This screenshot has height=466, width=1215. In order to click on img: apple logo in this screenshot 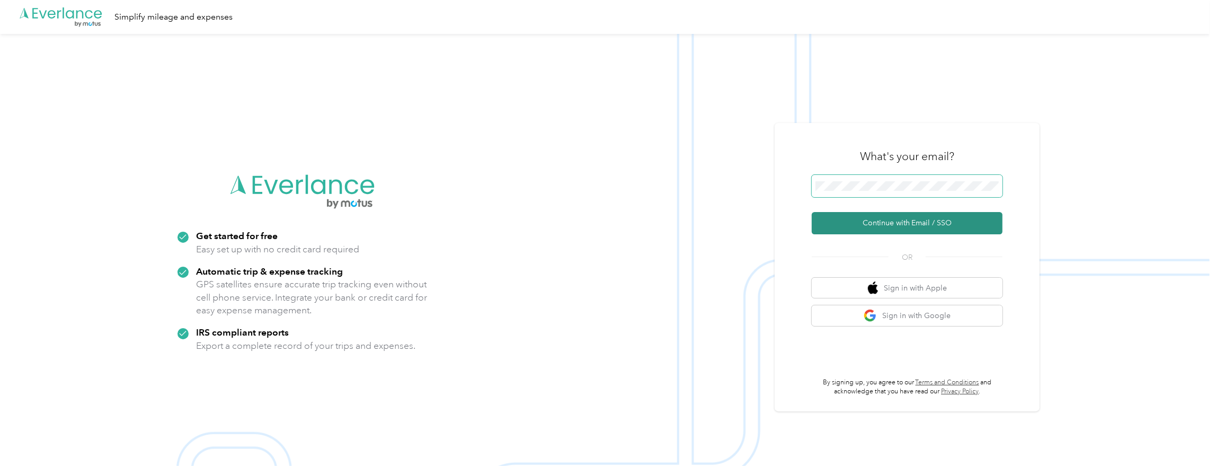, I will do `click(873, 288)`.